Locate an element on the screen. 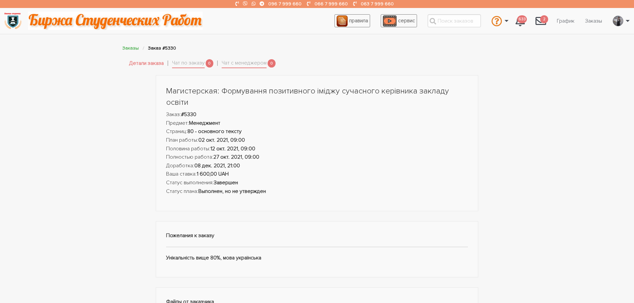  img: agreement_icon-feca34a61ba7f3d1581b08bc946b2ec1ccb426f67415f344566775c155b7f62c.png is located at coordinates (342, 21).